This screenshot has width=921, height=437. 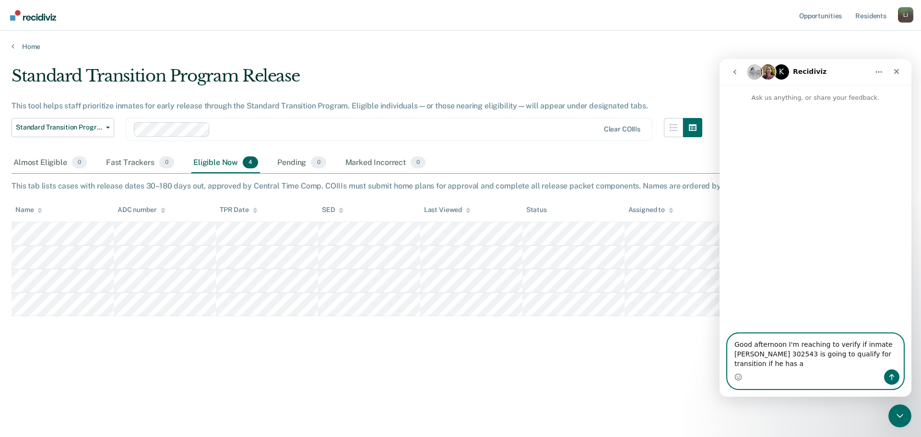 I want to click on button: Profile dropdown button, so click(x=905, y=15).